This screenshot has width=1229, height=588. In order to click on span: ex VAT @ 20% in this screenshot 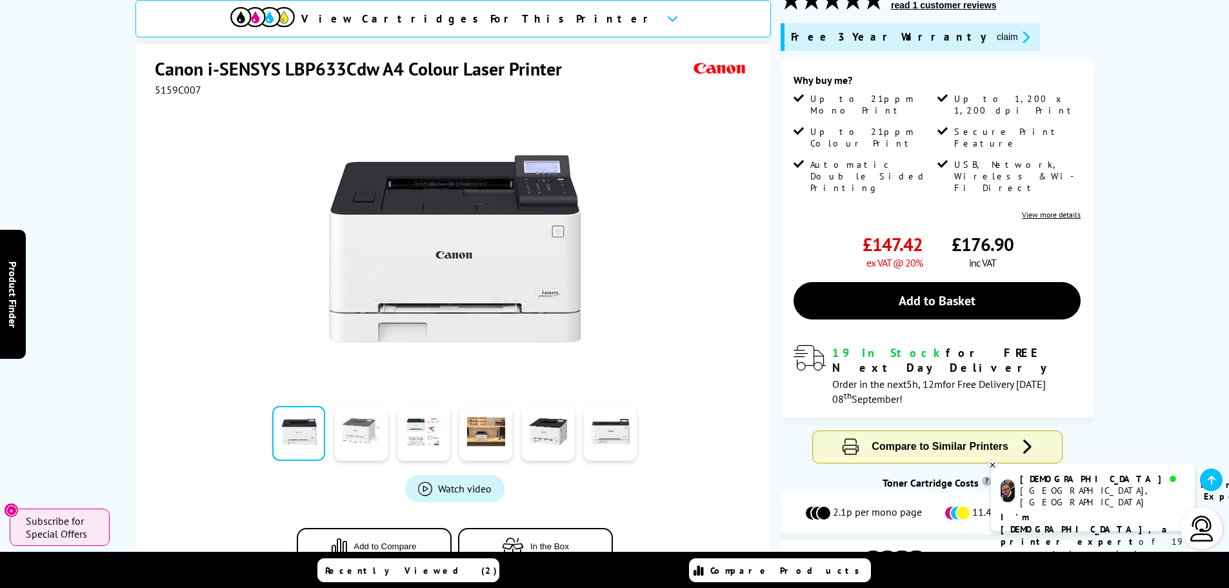, I will do `click(894, 263)`.